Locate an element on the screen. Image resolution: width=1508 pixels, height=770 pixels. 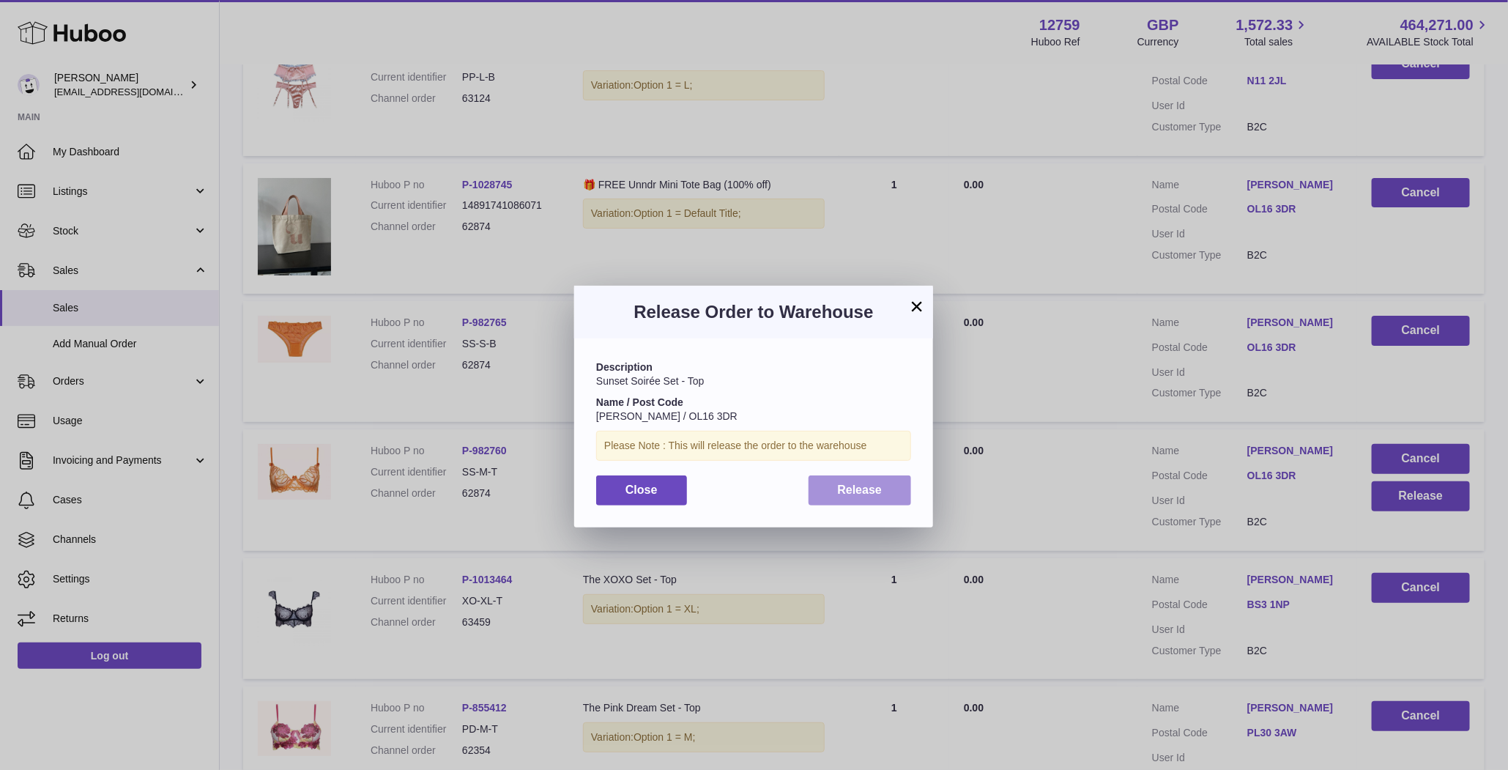
span: Close is located at coordinates (642, 489).